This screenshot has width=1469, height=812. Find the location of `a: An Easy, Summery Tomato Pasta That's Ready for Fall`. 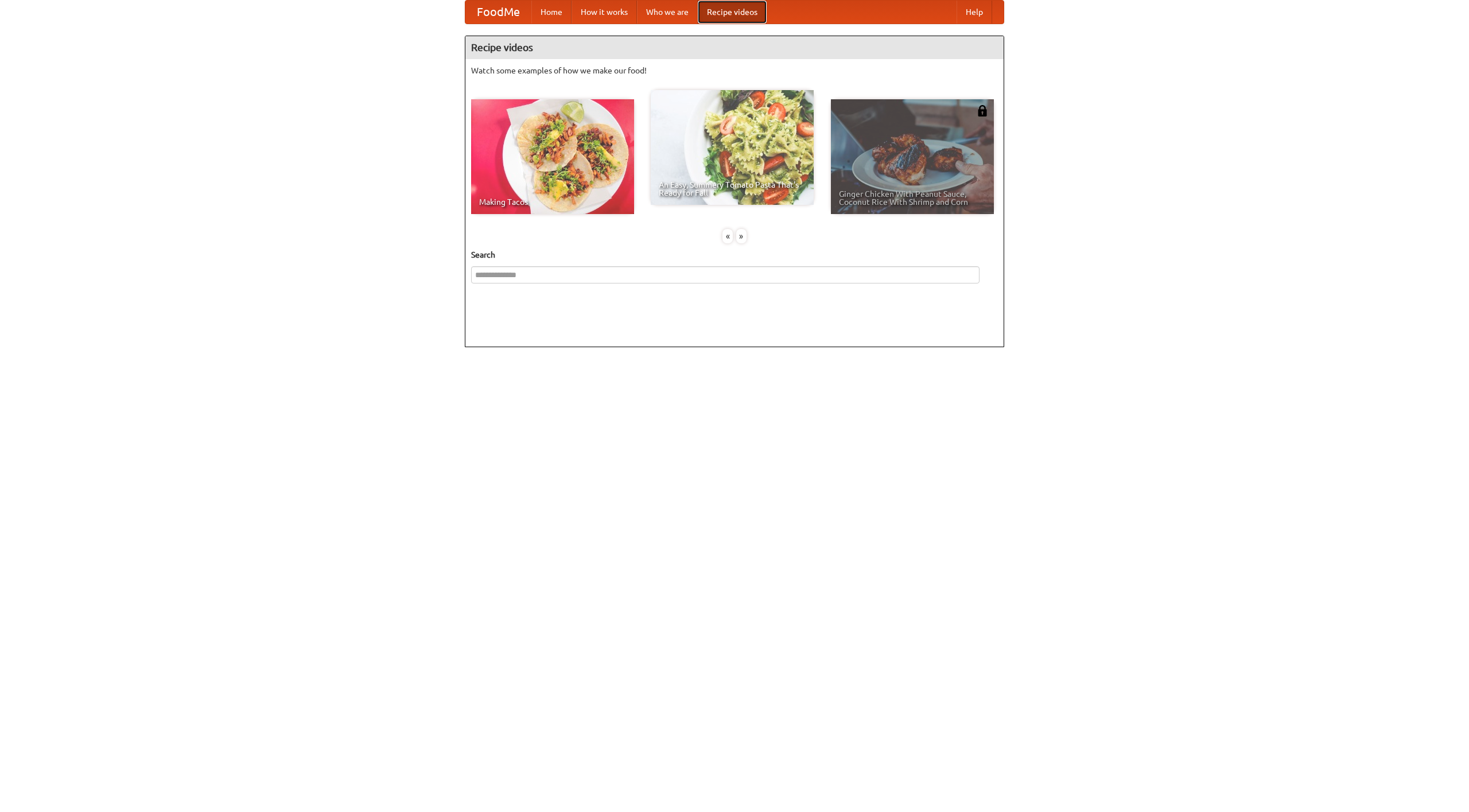

a: An Easy, Summery Tomato Pasta That's Ready for Fall is located at coordinates (732, 147).